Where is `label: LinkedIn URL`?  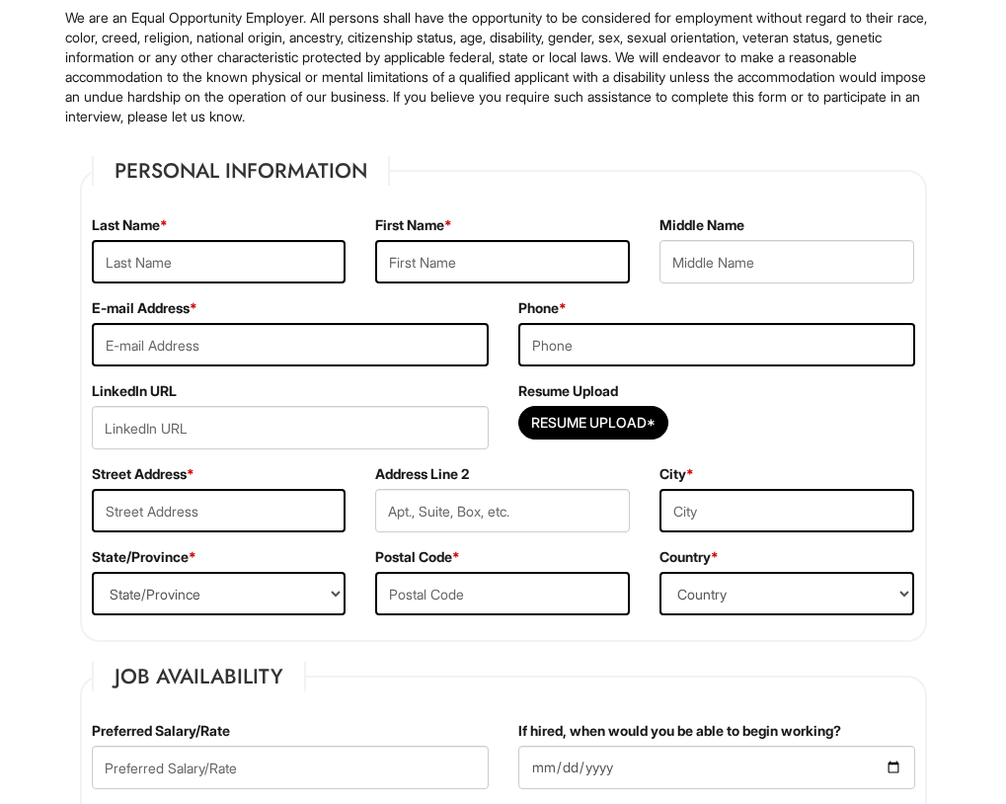
label: LinkedIn URL is located at coordinates (134, 391).